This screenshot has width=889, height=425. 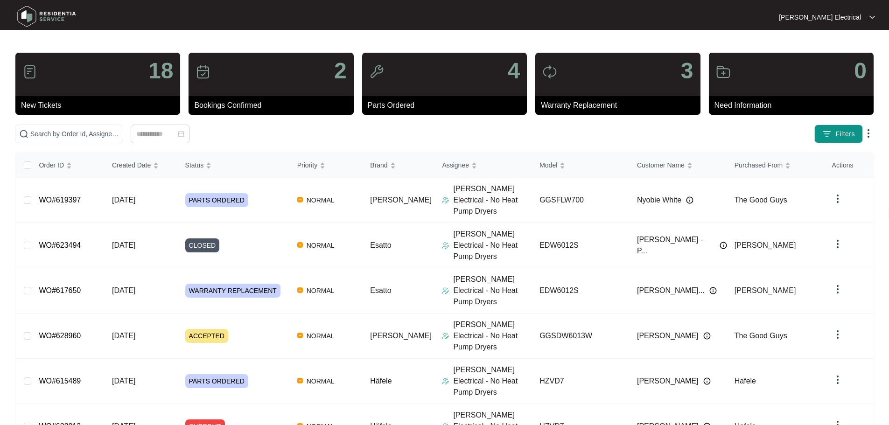 I want to click on th: Customer Name, so click(x=678, y=165).